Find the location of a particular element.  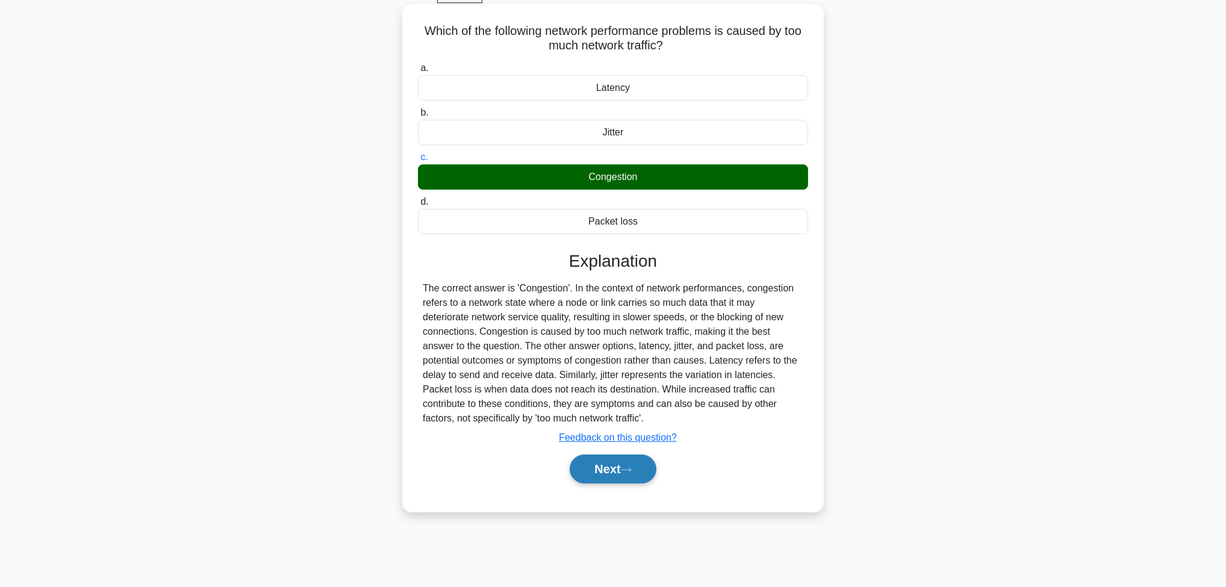

div: The correct answer is 'Congestion'. In the context of network performances, congestion refers to ... is located at coordinates (613, 354).